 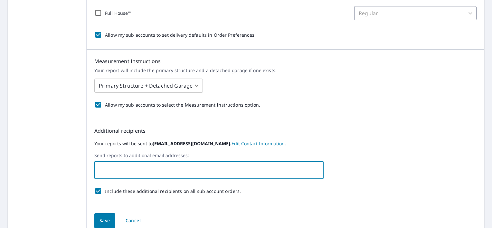 I want to click on p: Include these additional recipients on all sub account orders., so click(x=173, y=191).